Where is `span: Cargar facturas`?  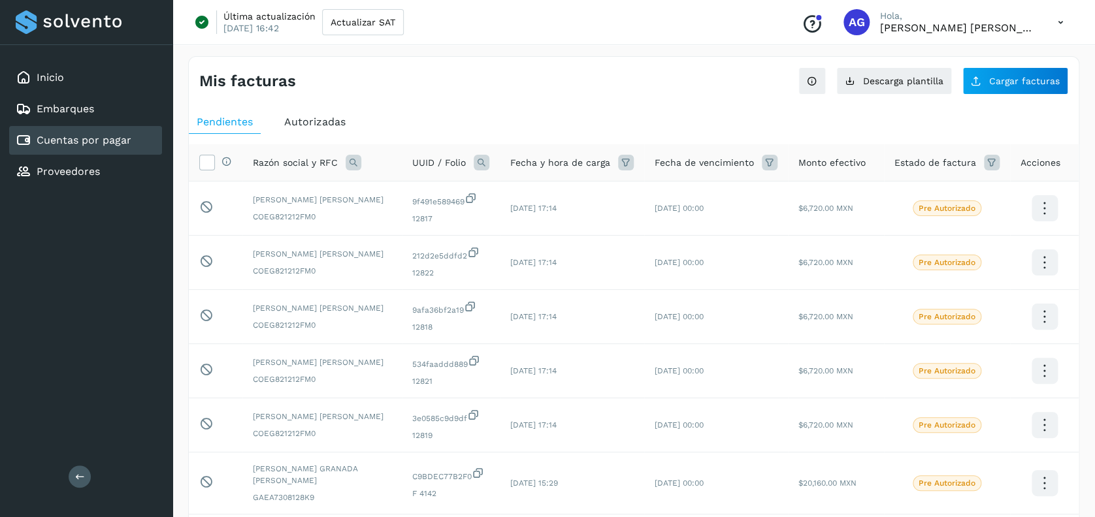
span: Cargar facturas is located at coordinates (1024, 81).